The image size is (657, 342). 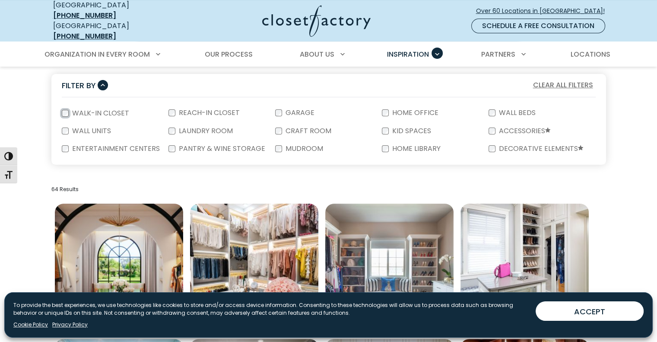 I want to click on label: Wall Units, so click(x=91, y=131).